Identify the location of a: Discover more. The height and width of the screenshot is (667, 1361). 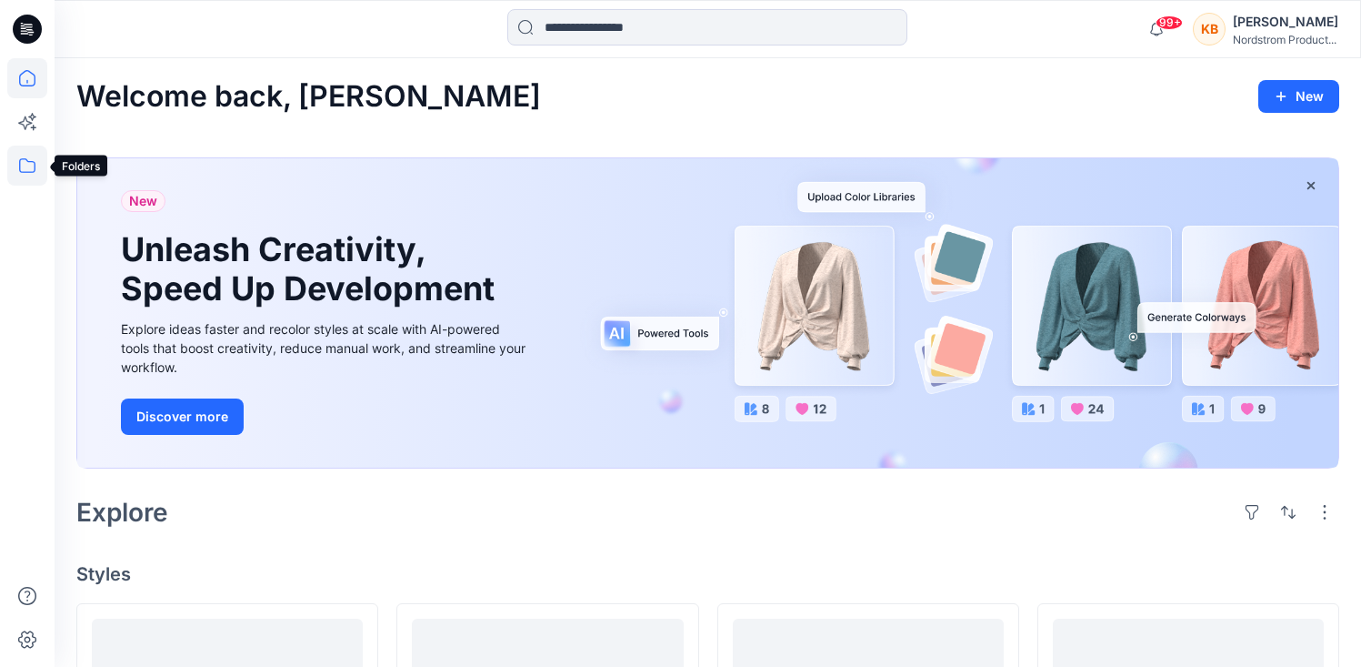
(326, 416).